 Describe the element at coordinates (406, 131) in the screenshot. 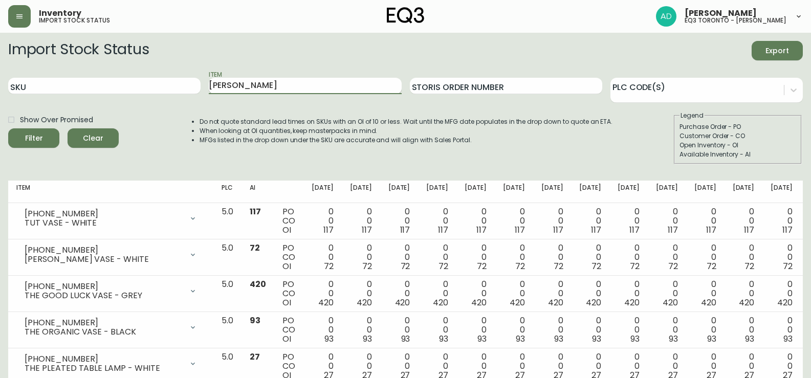

I see `li: When looking at OI quantities, keep masterpacks in mind.` at that location.